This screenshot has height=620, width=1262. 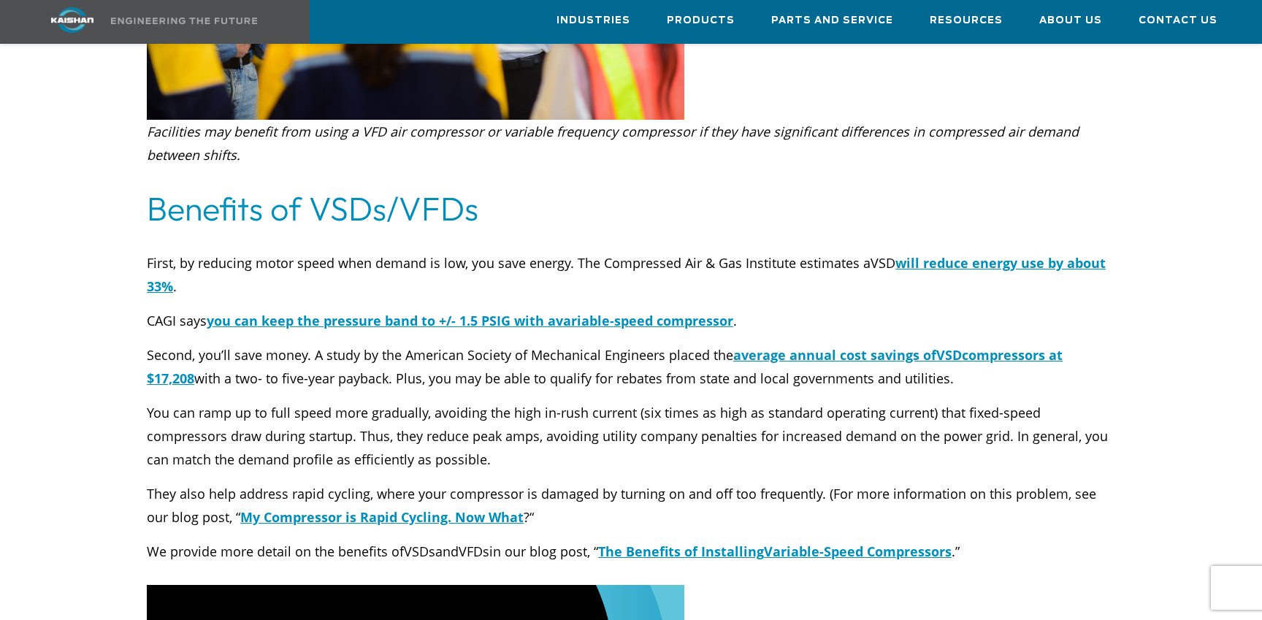 What do you see at coordinates (593, 20) in the screenshot?
I see `a: Industries` at bounding box center [593, 20].